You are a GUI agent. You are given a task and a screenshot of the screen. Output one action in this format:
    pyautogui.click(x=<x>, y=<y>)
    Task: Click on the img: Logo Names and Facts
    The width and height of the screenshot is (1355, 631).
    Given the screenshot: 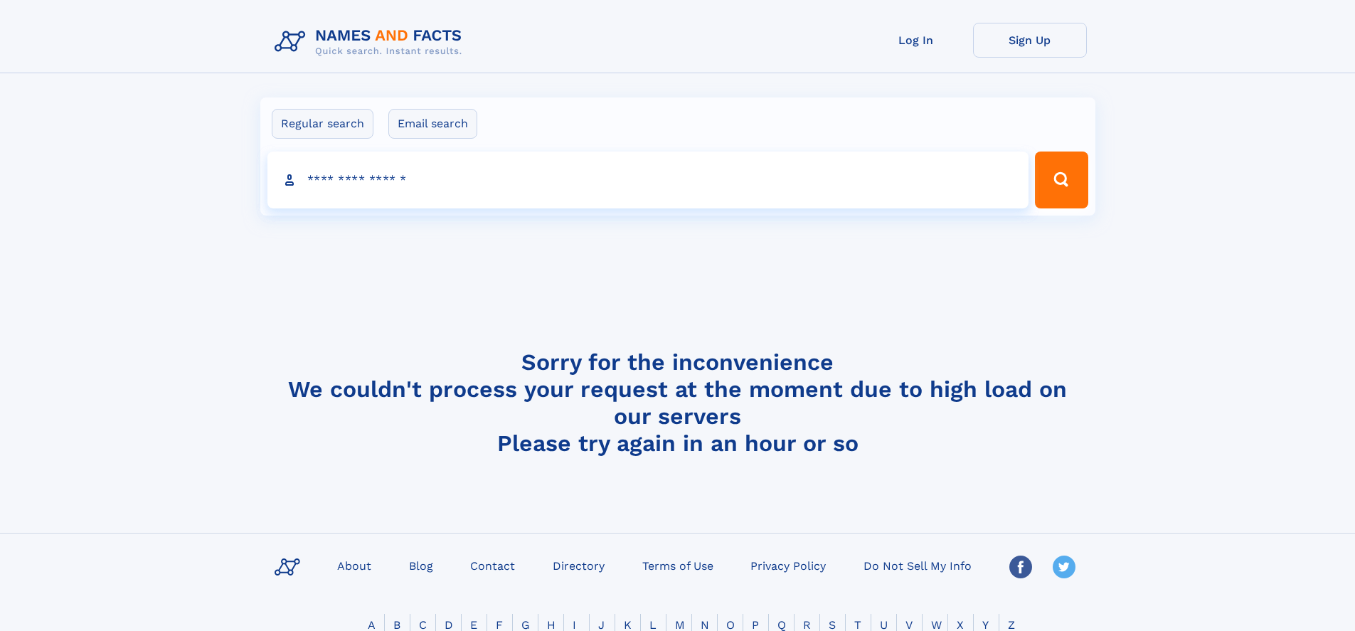 What is the action you would take?
    pyautogui.click(x=371, y=42)
    